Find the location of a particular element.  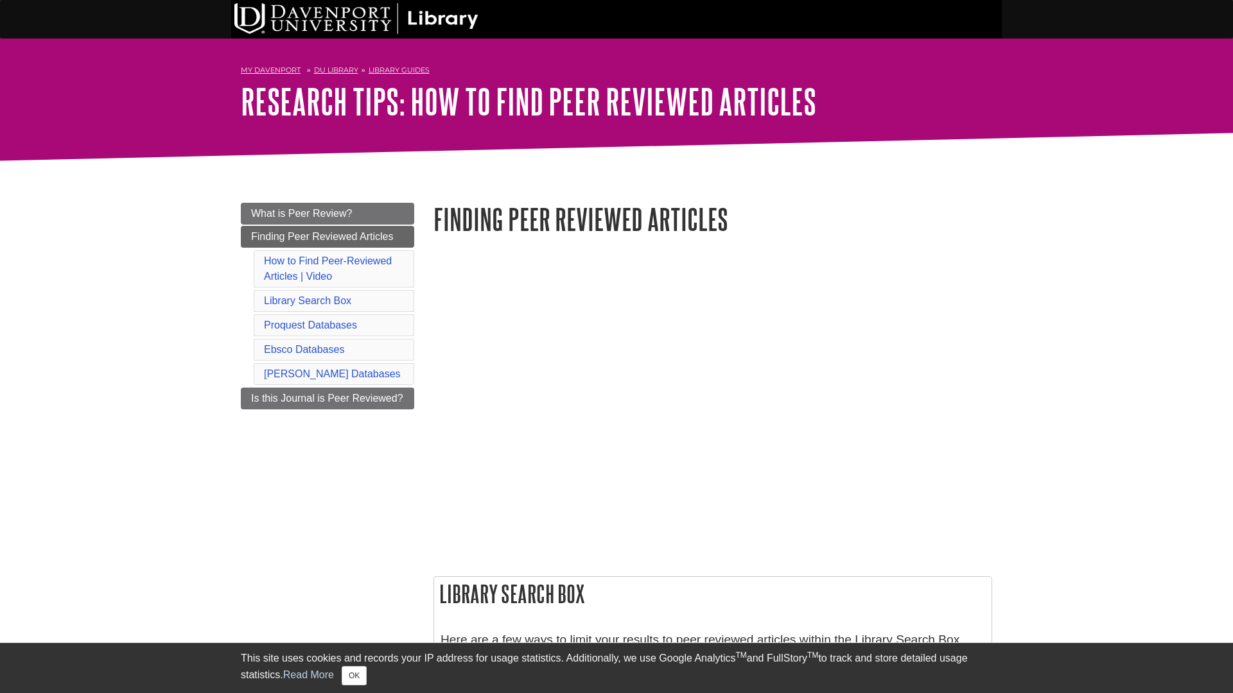

div: Guide Page Menu is located at coordinates (327, 306).